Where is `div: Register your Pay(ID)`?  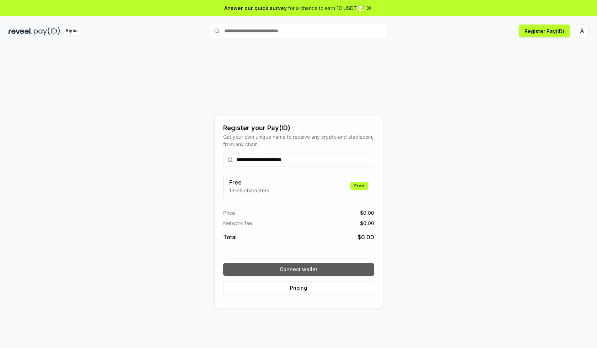
div: Register your Pay(ID) is located at coordinates (299, 128).